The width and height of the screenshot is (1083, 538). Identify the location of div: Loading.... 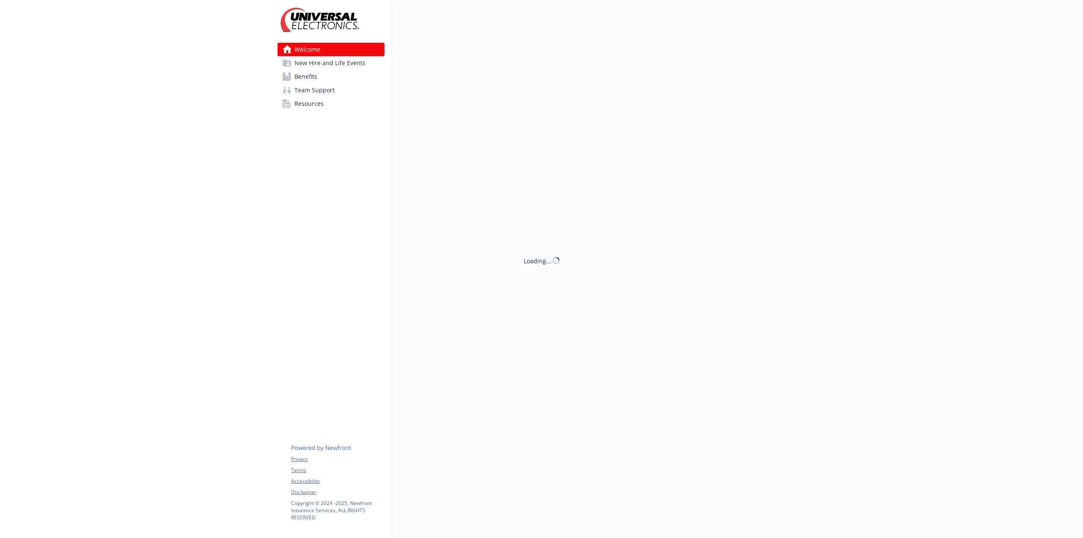
(537, 260).